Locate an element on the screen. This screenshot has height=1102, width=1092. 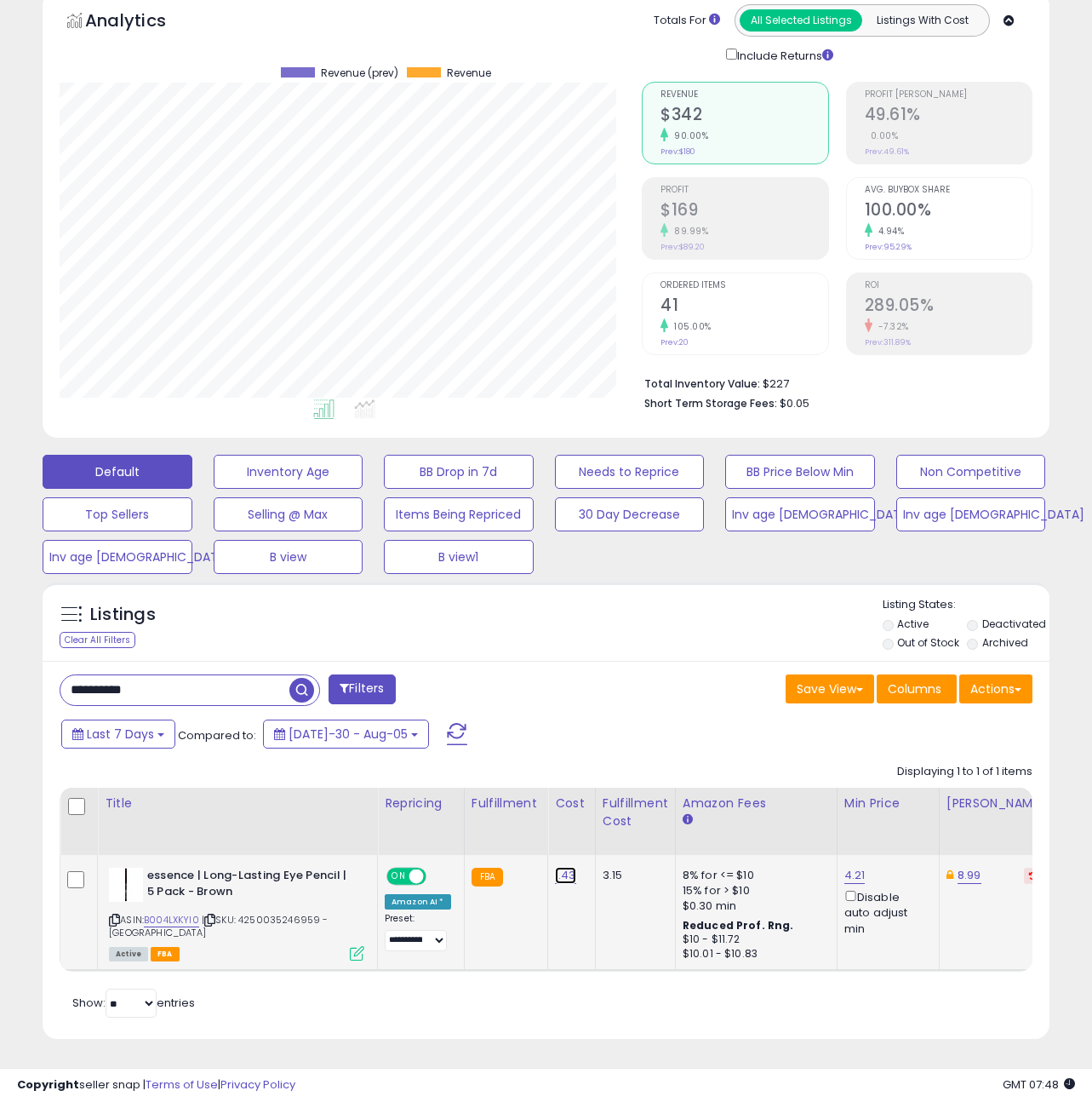
div: Repricing is located at coordinates (420, 803).